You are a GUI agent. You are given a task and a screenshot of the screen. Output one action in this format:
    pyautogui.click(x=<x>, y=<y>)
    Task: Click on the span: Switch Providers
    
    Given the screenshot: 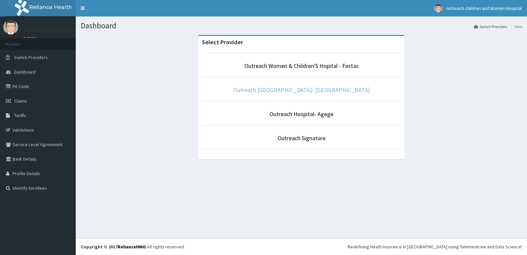 What is the action you would take?
    pyautogui.click(x=31, y=57)
    